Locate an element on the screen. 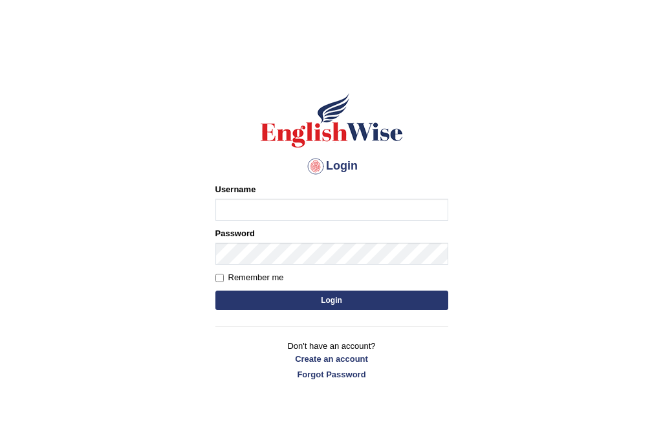  p: Don't have an account? is located at coordinates (332, 360).